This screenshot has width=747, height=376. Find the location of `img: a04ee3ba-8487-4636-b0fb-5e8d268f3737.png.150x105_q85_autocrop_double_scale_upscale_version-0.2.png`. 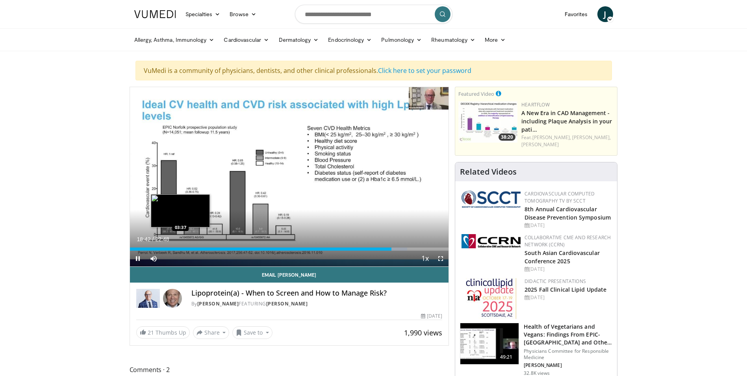

img: a04ee3ba-8487-4636-b0fb-5e8d268f3737.png.150x105_q85_autocrop_double_scale_upscale_version-0.2.png is located at coordinates (491, 241).